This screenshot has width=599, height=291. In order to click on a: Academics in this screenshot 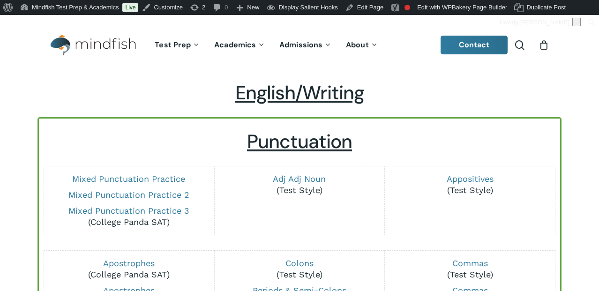, I will do `click(240, 45)`.